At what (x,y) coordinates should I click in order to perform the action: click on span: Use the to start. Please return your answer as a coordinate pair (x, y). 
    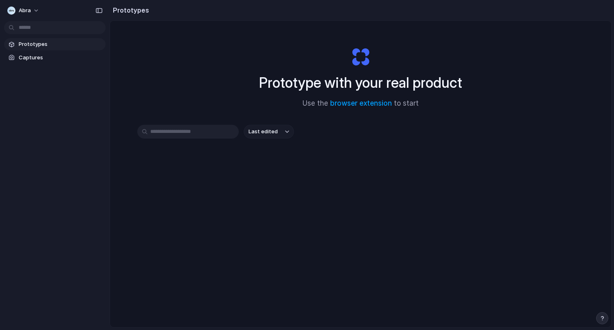
    Looking at the image, I should click on (361, 104).